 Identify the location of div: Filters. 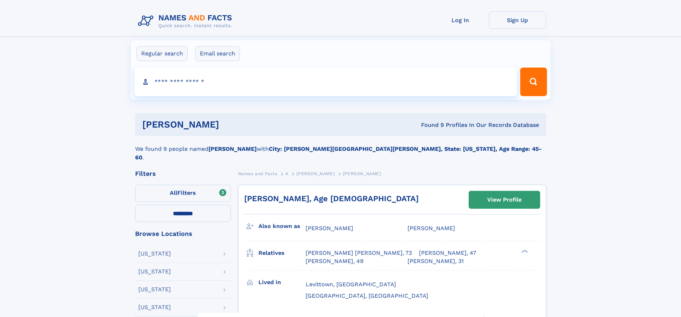
(183, 174).